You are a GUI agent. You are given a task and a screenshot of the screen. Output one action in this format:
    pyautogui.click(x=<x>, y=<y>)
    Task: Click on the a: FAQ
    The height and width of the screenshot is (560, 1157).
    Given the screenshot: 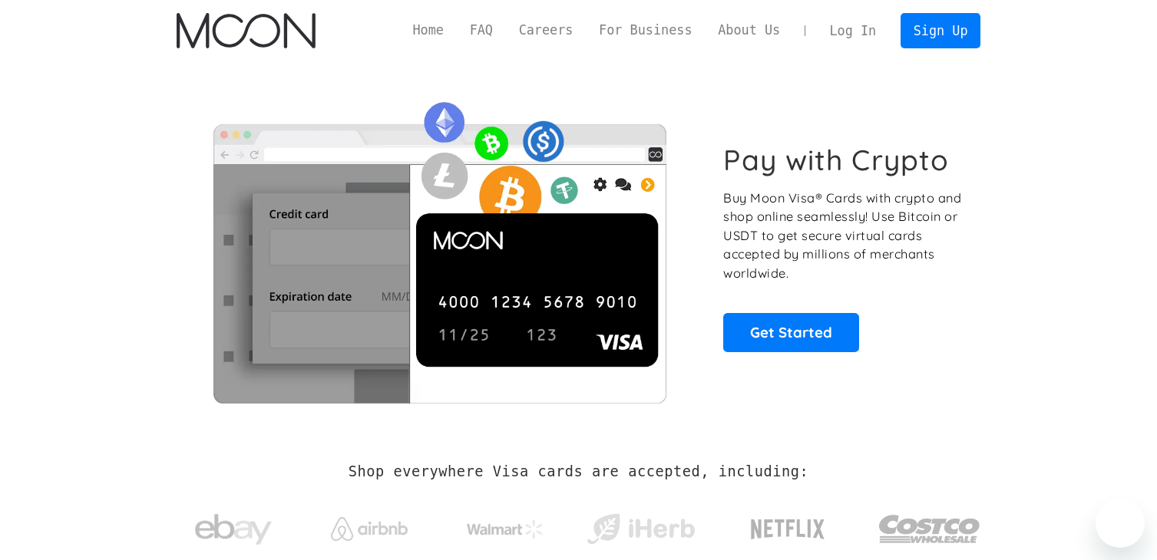 What is the action you would take?
    pyautogui.click(x=481, y=30)
    